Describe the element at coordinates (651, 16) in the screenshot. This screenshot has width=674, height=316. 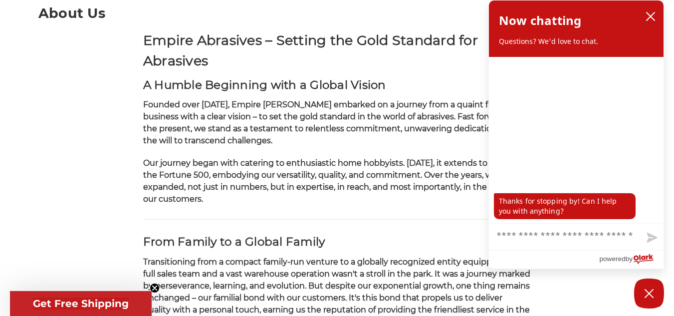
I see `button: close chatbox` at that location.